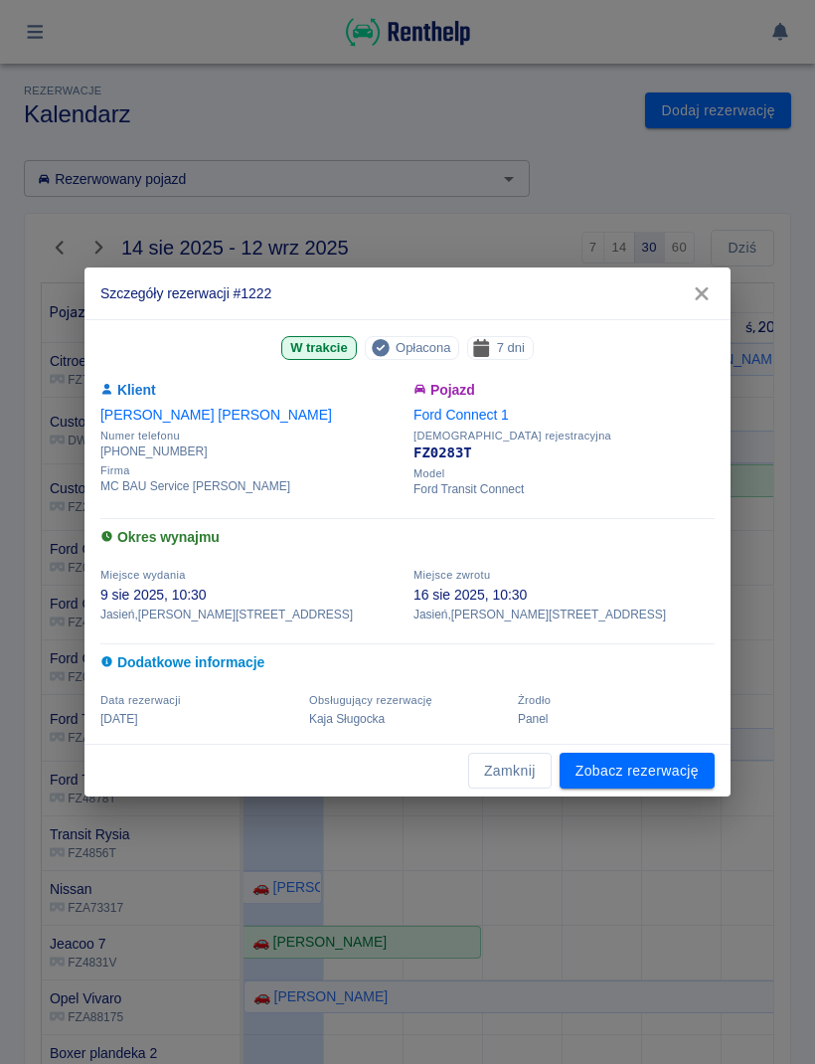  Describe the element at coordinates (616, 719) in the screenshot. I see `p: Panel` at that location.